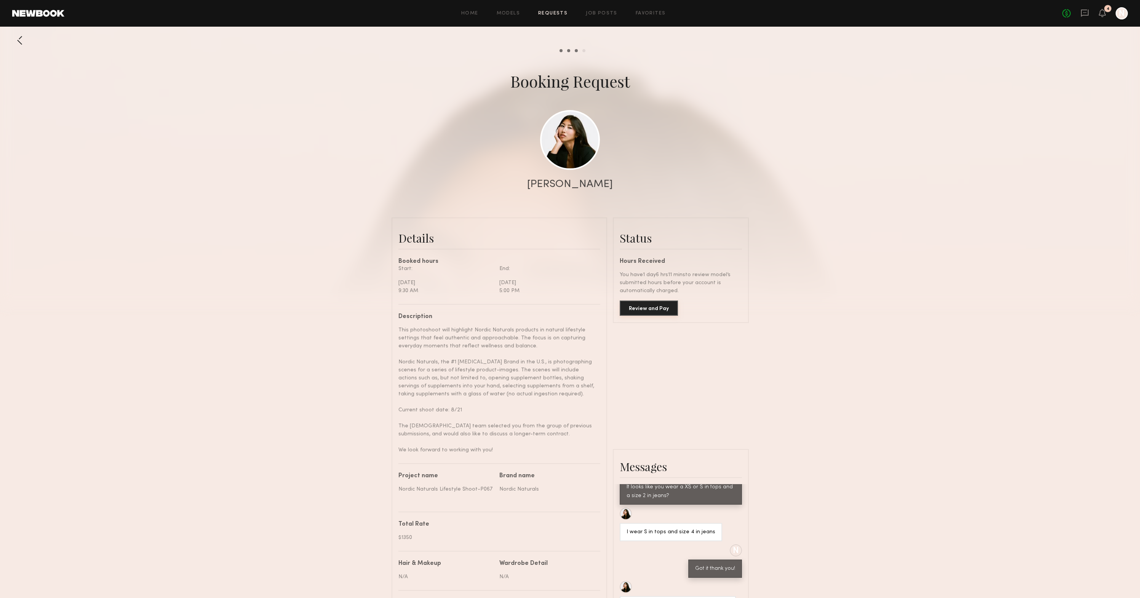 The image size is (1140, 598). I want to click on div: Hair & Makeup, so click(420, 564).